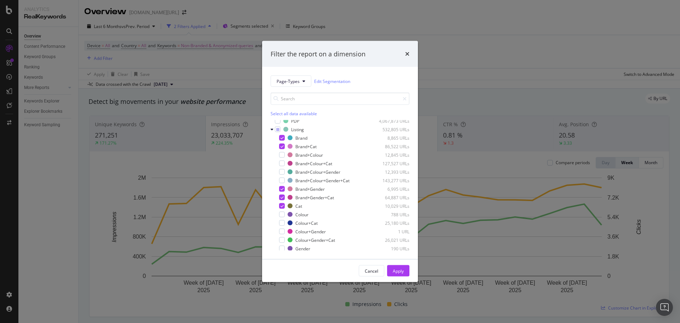  I want to click on div: Apply, so click(398, 270).